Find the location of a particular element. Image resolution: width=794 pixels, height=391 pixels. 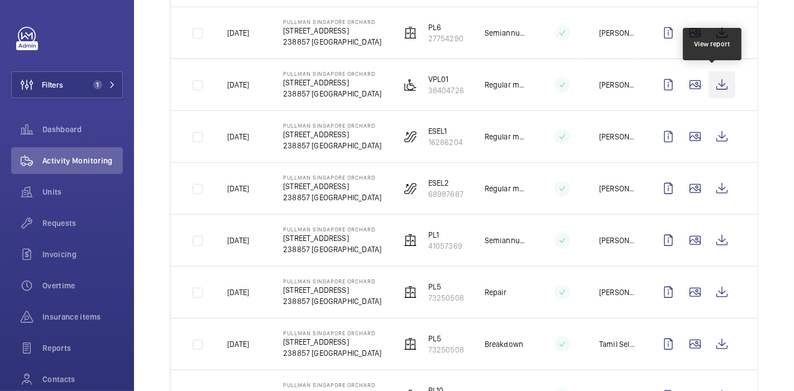

span: Activity Monitoring is located at coordinates (83, 161).